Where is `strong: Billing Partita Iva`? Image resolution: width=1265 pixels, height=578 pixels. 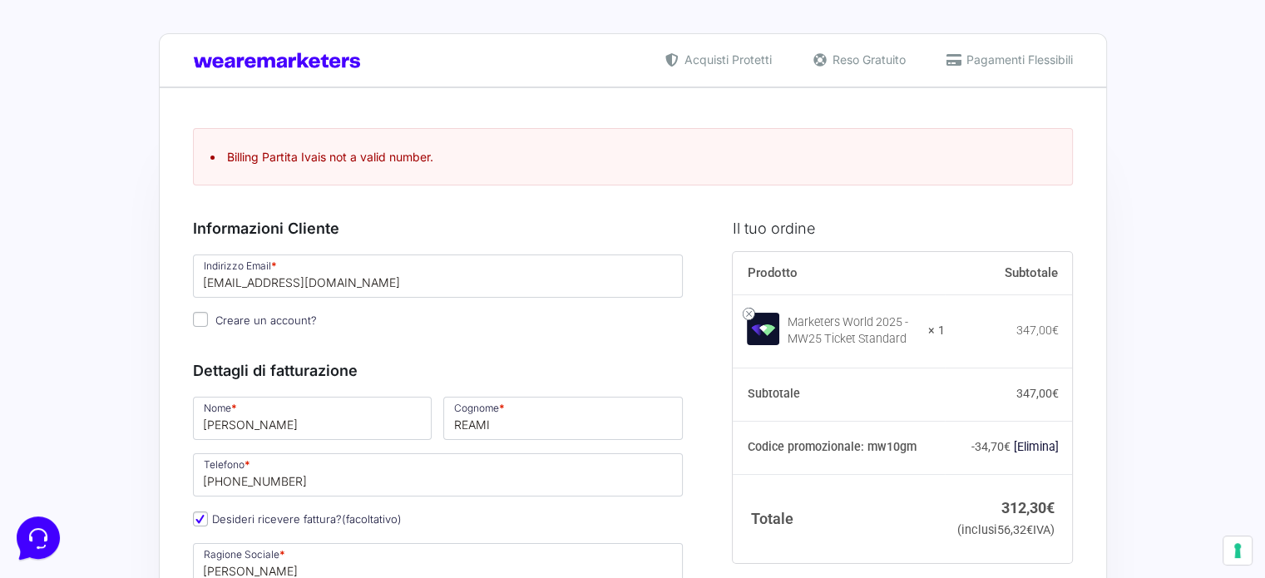 strong: Billing Partita Iva is located at coordinates (272, 156).